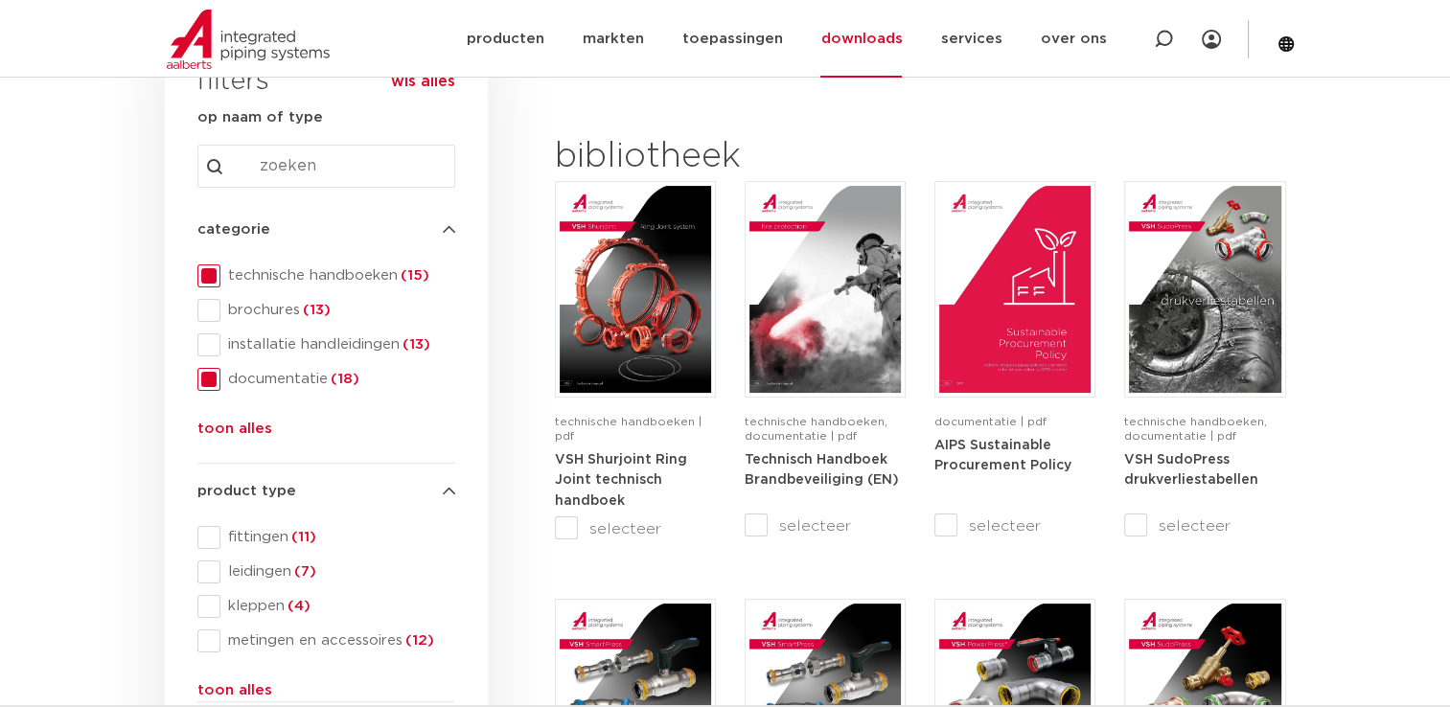 The width and height of the screenshot is (1450, 707). I want to click on strong: VSH Shurjoint Ring Joint technisch handboek, so click(621, 480).